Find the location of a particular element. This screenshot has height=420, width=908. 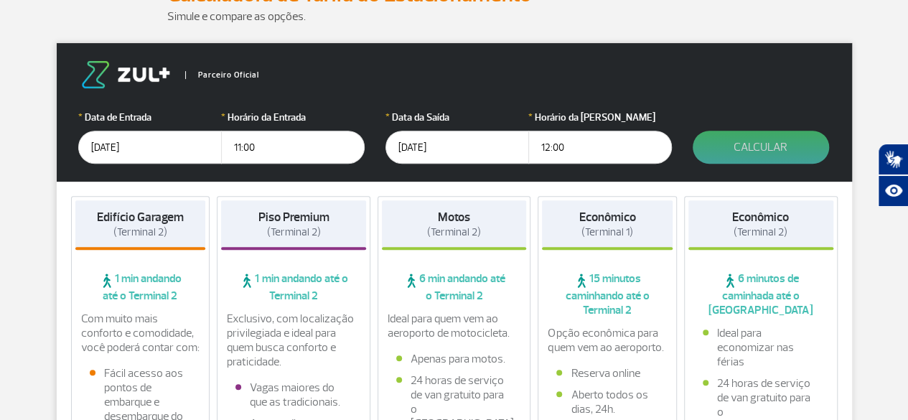

button: Abrir recursos assistivos. is located at coordinates (892, 191).